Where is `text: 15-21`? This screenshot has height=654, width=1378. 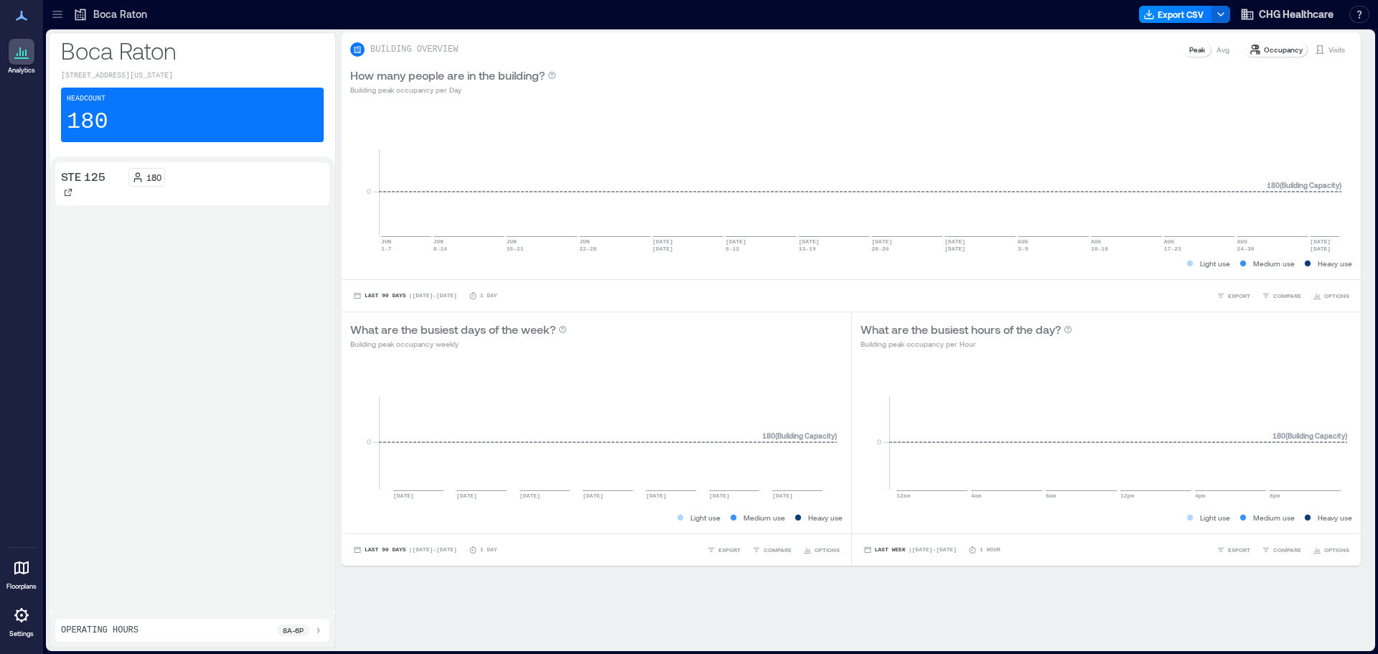
text: 15-21 is located at coordinates (515, 248).